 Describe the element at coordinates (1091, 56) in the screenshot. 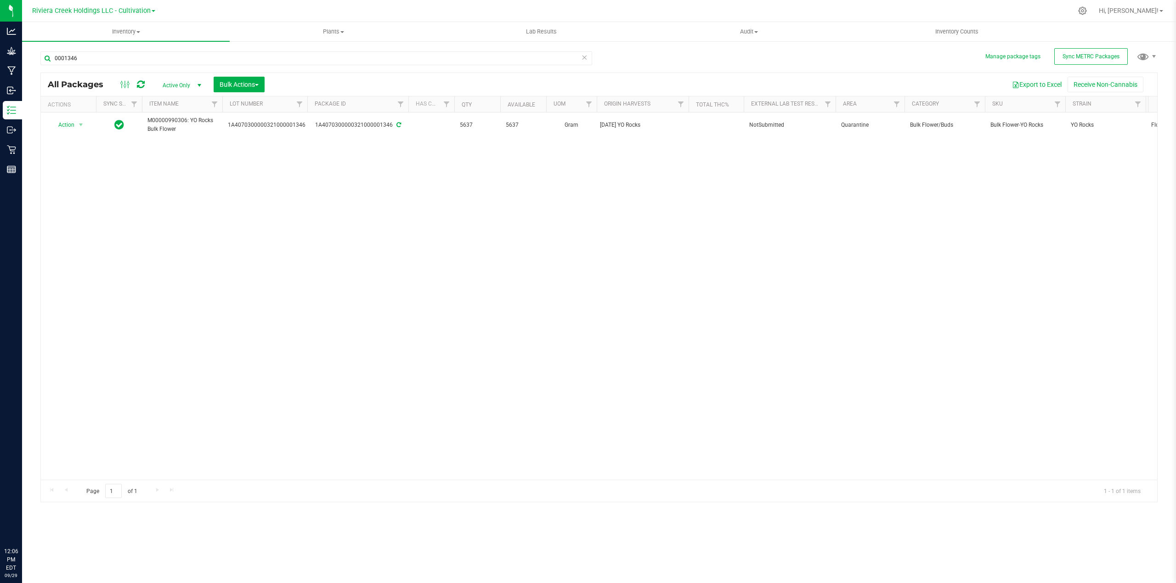

I see `button: Sync METRC Packages` at that location.